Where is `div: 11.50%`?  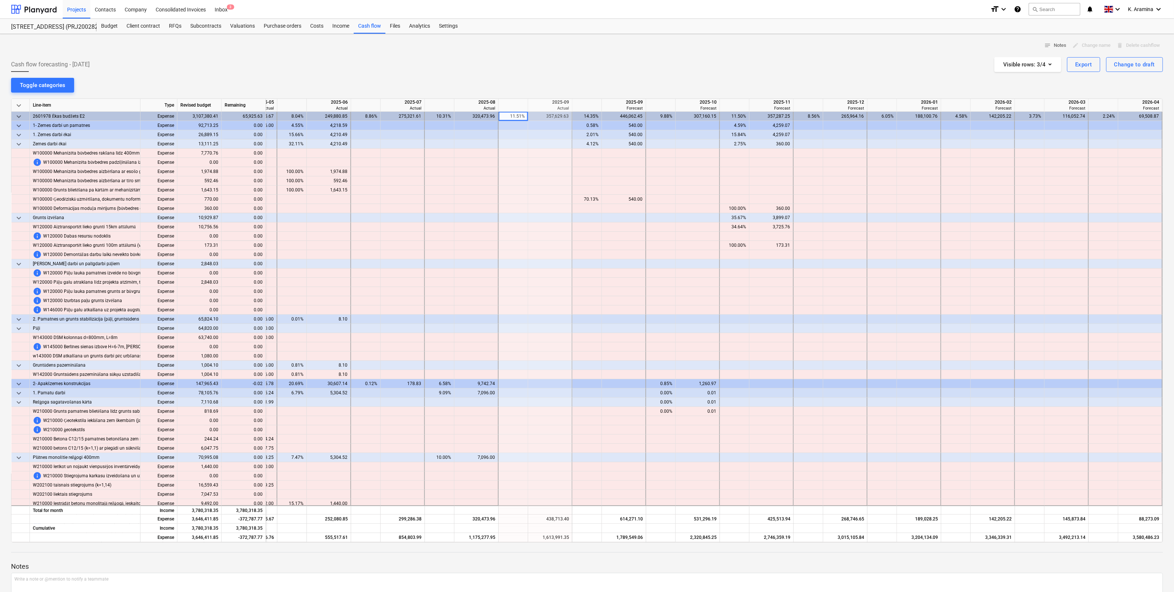 div: 11.50% is located at coordinates (735, 116).